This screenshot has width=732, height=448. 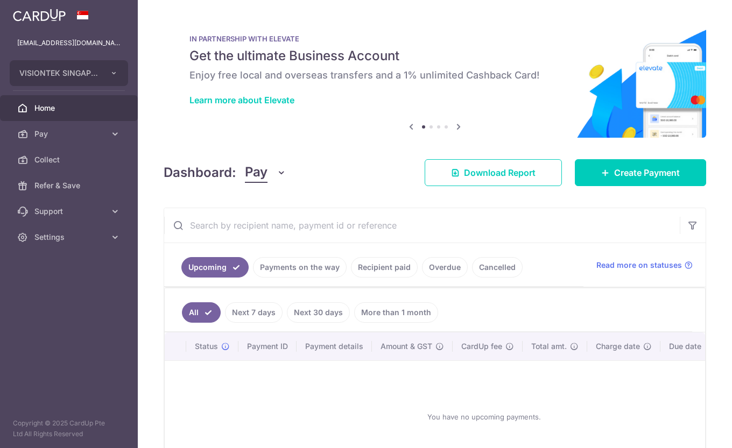 I want to click on span: Status, so click(x=206, y=347).